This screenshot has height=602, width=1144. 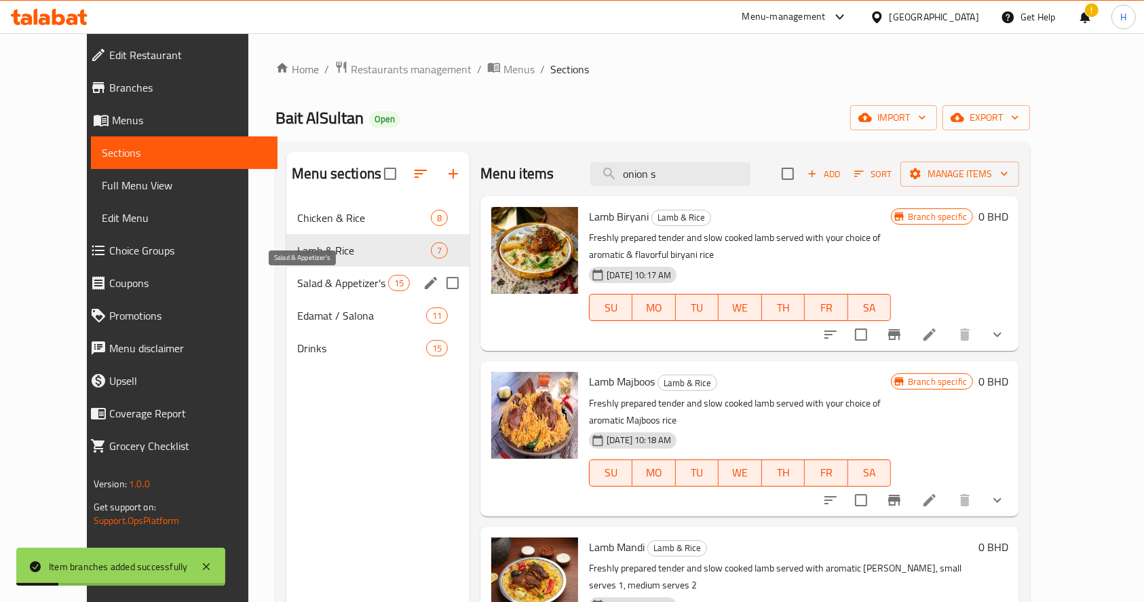 I want to click on div: Menu-management, so click(x=784, y=17).